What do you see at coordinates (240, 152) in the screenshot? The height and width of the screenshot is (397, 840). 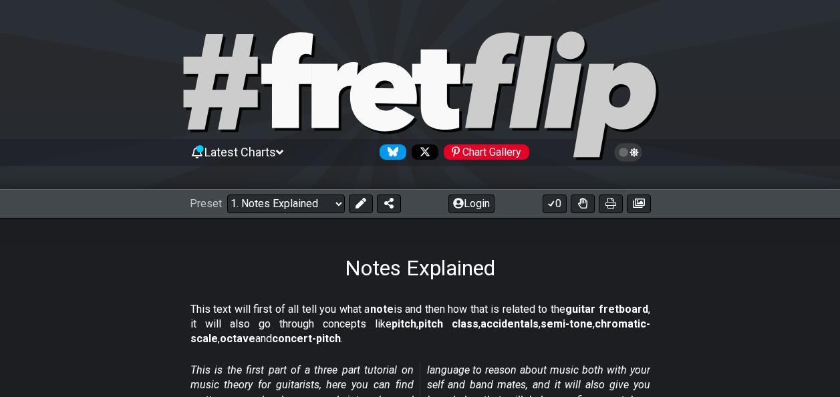 I see `span: Latest Charts` at bounding box center [240, 152].